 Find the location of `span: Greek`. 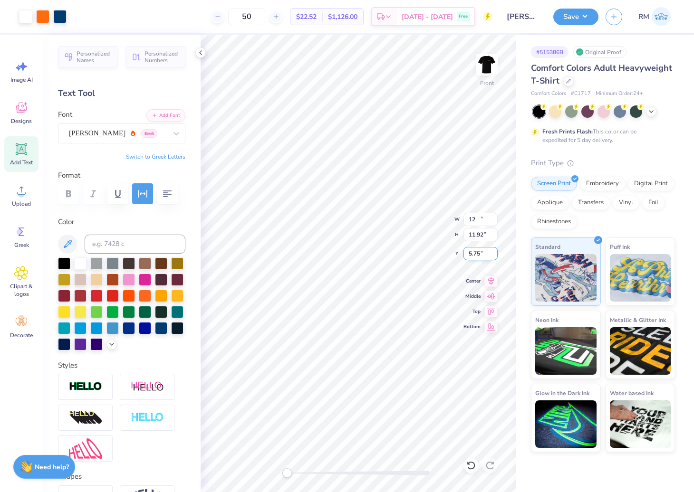

span: Greek is located at coordinates (21, 245).